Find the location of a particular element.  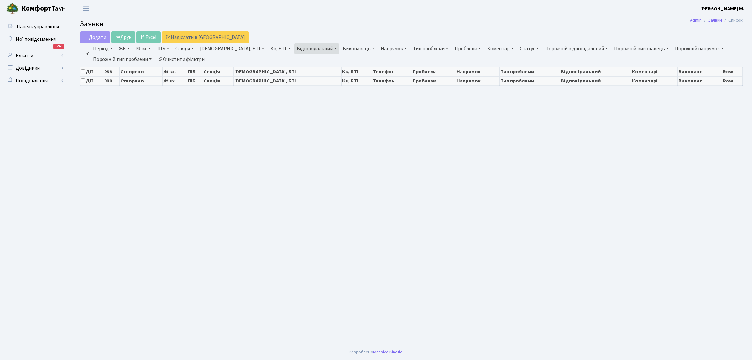

nav: breadcrumb is located at coordinates (716, 20).